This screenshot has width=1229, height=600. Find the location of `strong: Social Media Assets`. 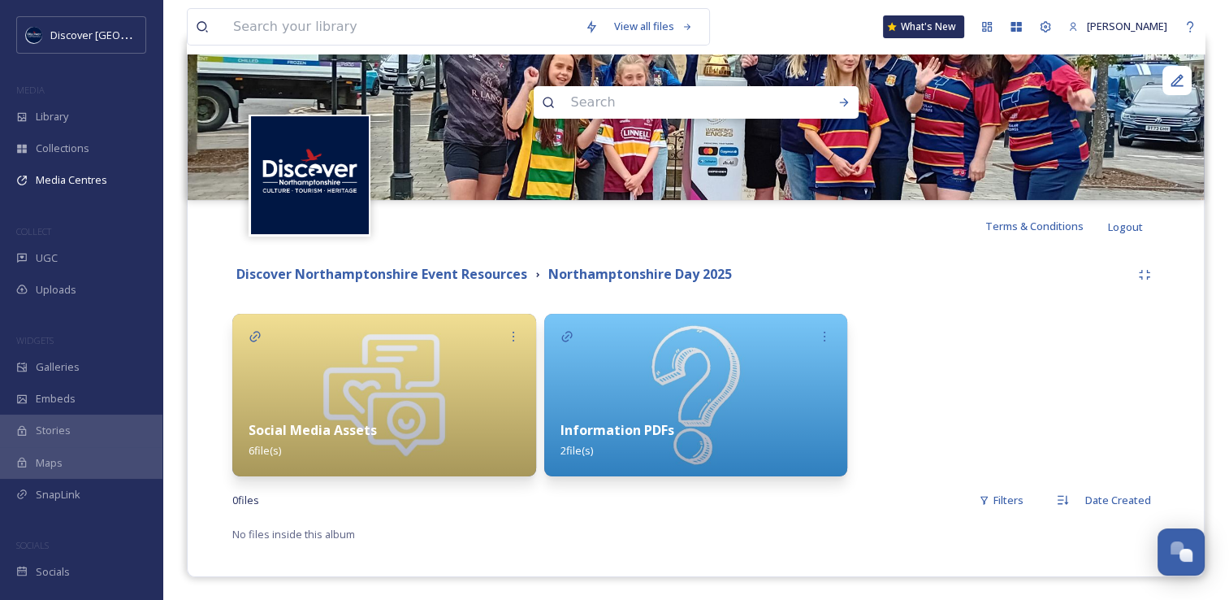

strong: Social Media Assets is located at coordinates (313, 430).